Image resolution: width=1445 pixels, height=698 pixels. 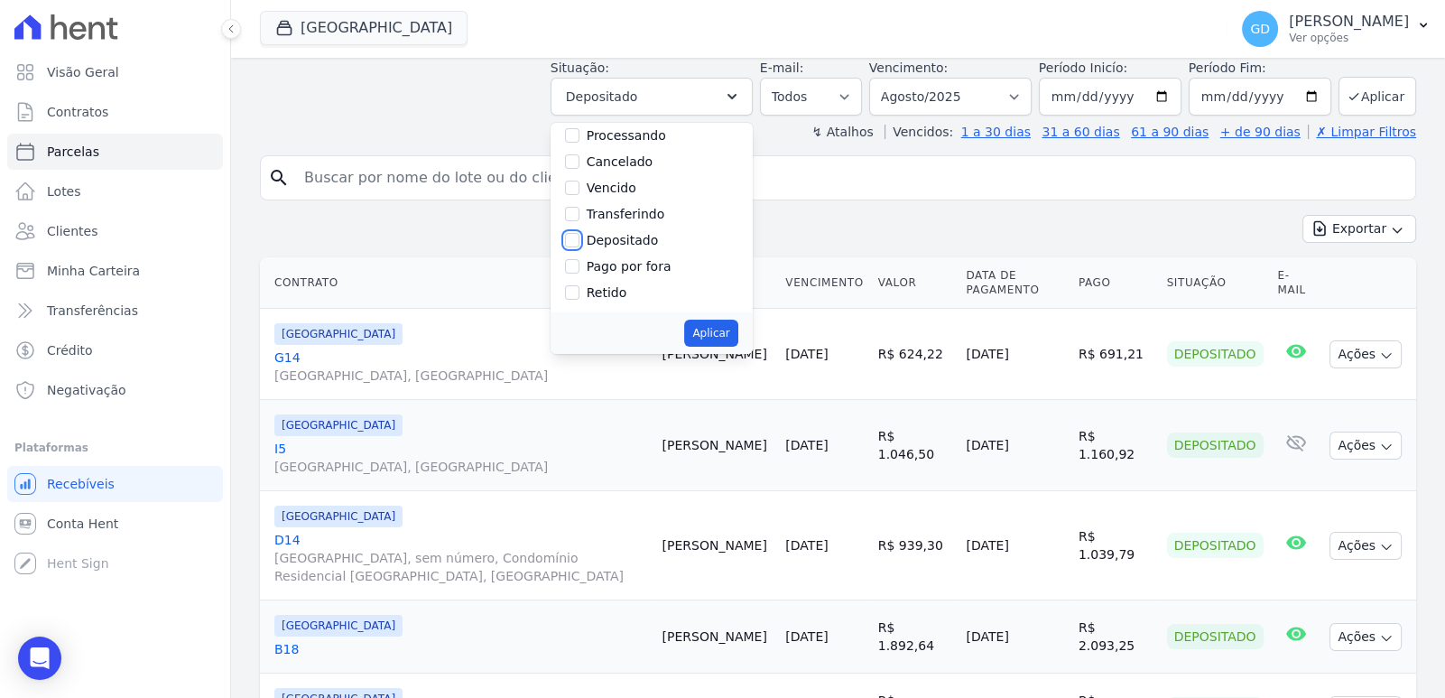 What do you see at coordinates (64, 191) in the screenshot?
I see `span: Lotes` at bounding box center [64, 191].